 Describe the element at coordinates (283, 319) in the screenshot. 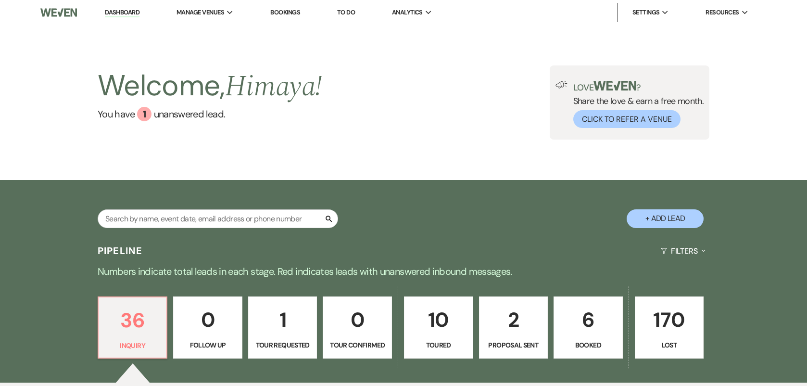

I see `p: 1` at that location.